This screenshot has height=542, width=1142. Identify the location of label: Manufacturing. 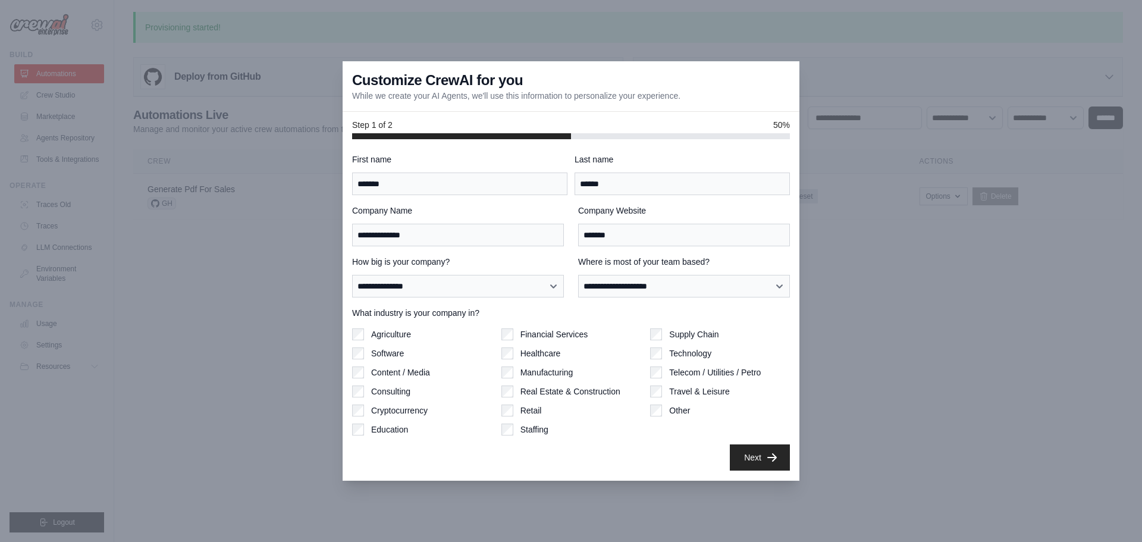
(546, 372).